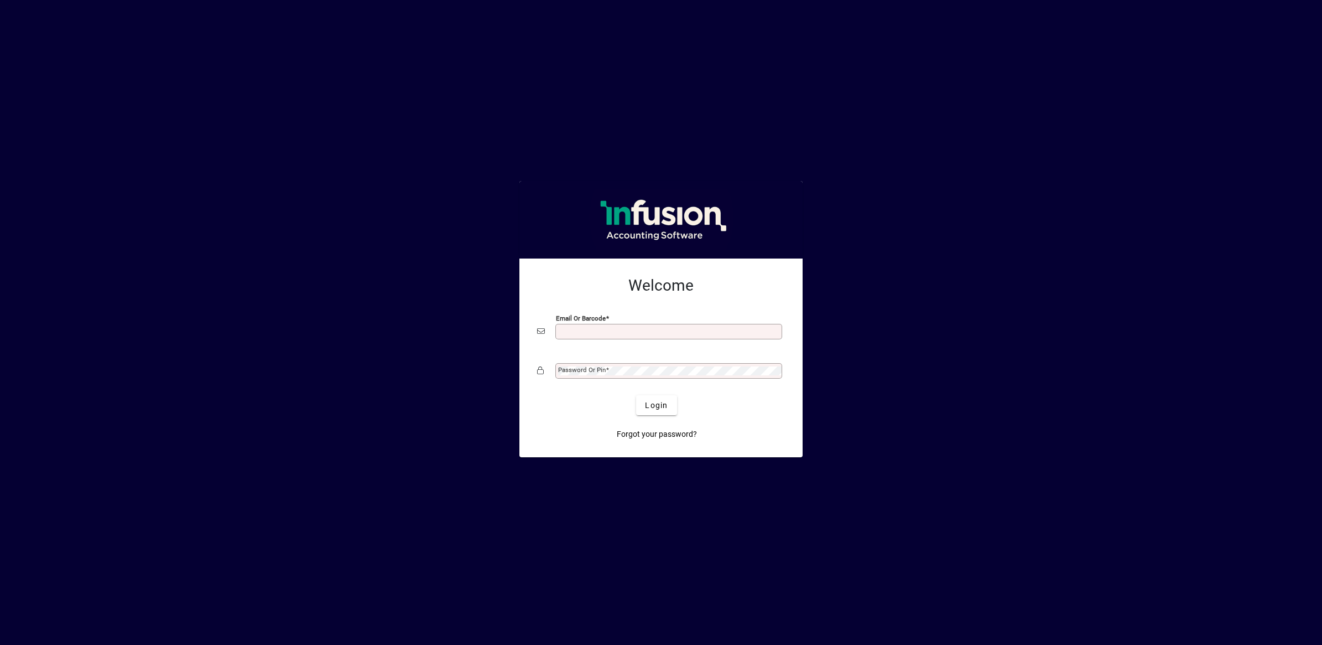  Describe the element at coordinates (656, 405) in the screenshot. I see `button: Login` at that location.